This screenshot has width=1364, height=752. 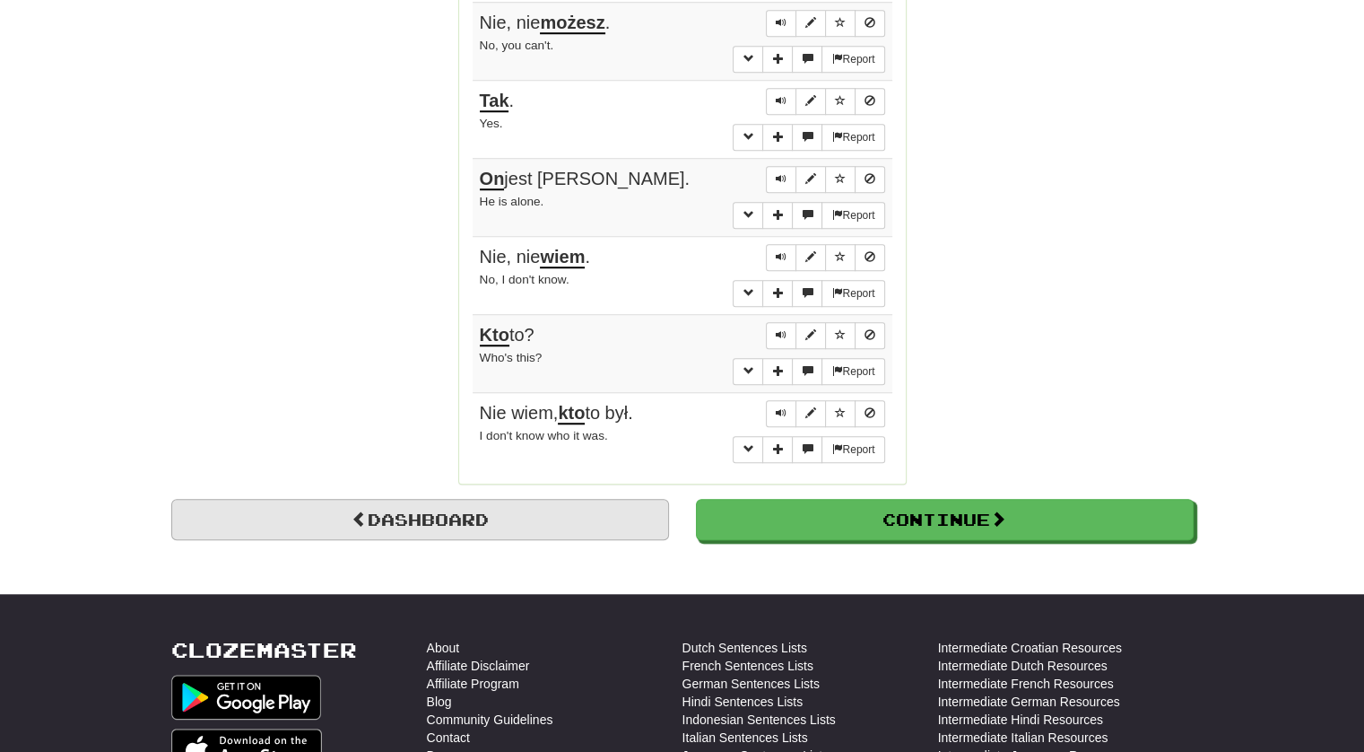 I want to click on span: to?, so click(x=507, y=335).